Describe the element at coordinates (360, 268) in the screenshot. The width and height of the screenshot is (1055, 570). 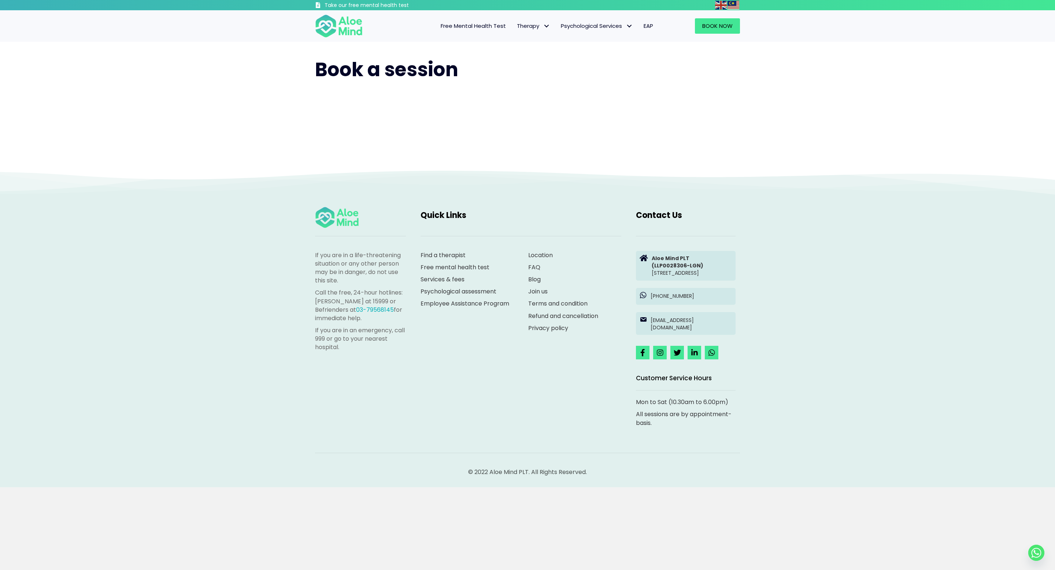
I see `p: If you are in a life-threatening situation or any other person may be in danger, do not use this ...` at that location.